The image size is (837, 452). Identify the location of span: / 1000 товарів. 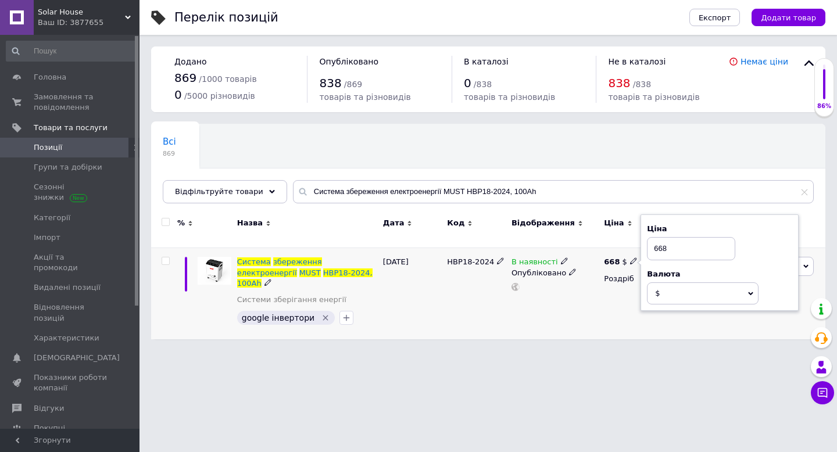
(227, 79).